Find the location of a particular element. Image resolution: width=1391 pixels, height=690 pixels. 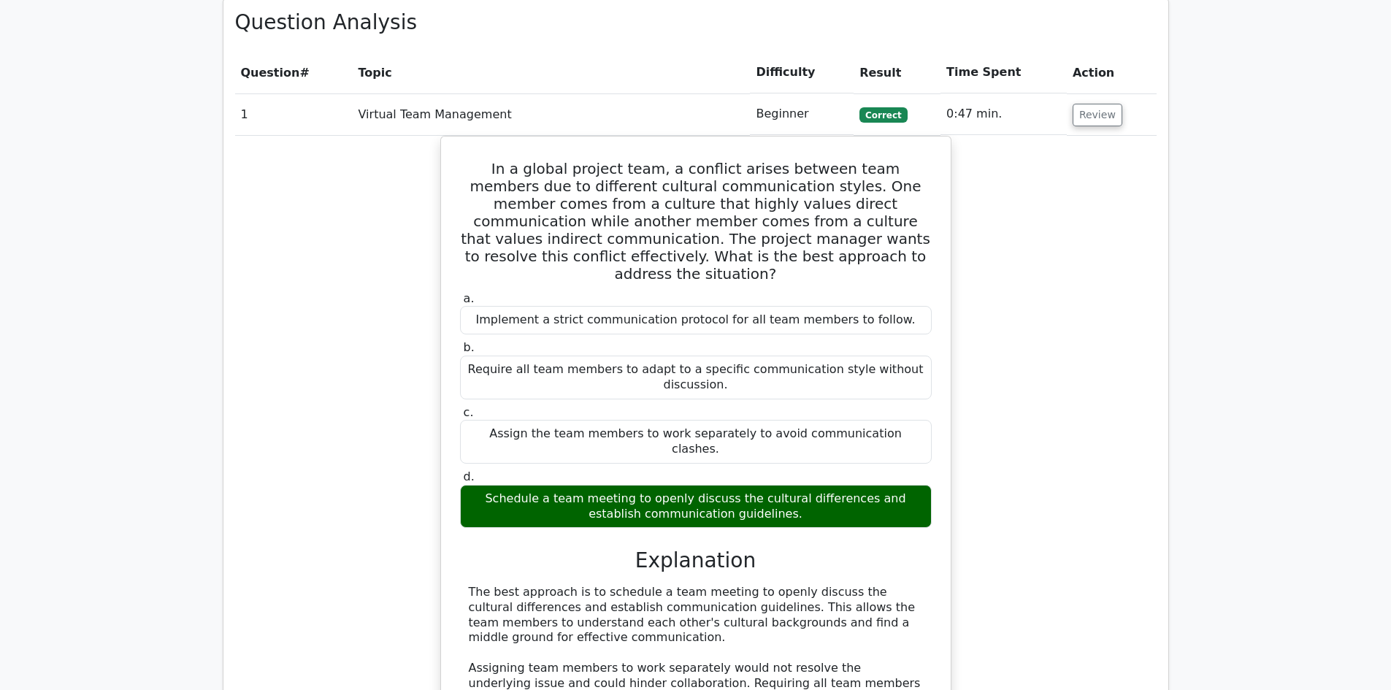

th: Action is located at coordinates (1112, 72).